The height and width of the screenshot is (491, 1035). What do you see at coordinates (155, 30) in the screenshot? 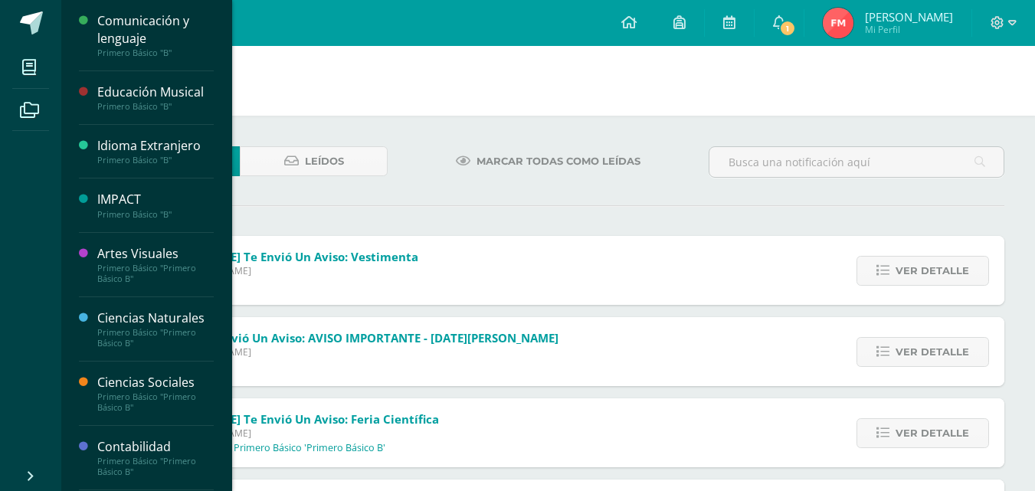
I see `div: Comunicación y lenguaje` at bounding box center [155, 30].